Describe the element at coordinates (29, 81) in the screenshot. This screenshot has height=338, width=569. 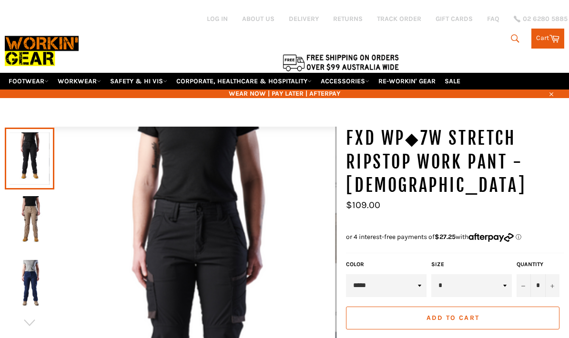
I see `a: FOOTWEAR` at that location.